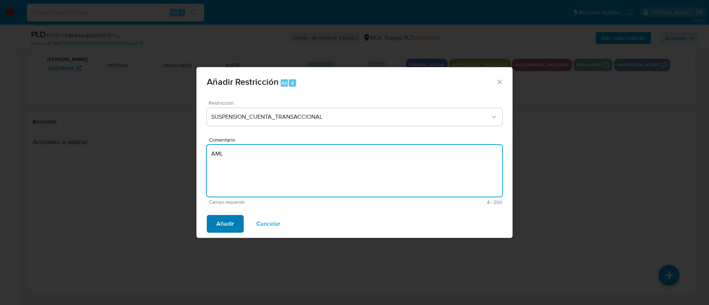 This screenshot has width=709, height=305. Describe the element at coordinates (282, 202) in the screenshot. I see `span: Campo requerido` at that location.